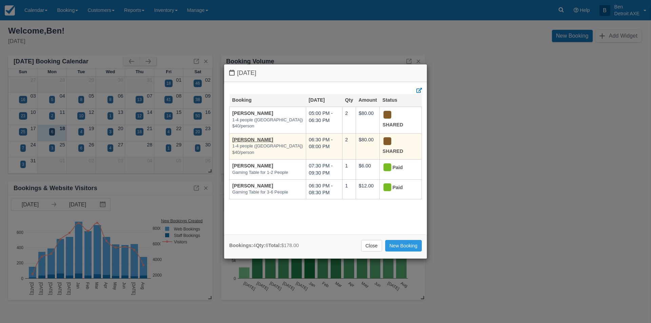  What do you see at coordinates (324, 146) in the screenshot?
I see `td: 06:30 PM - 08:00 PM` at bounding box center [324, 146].